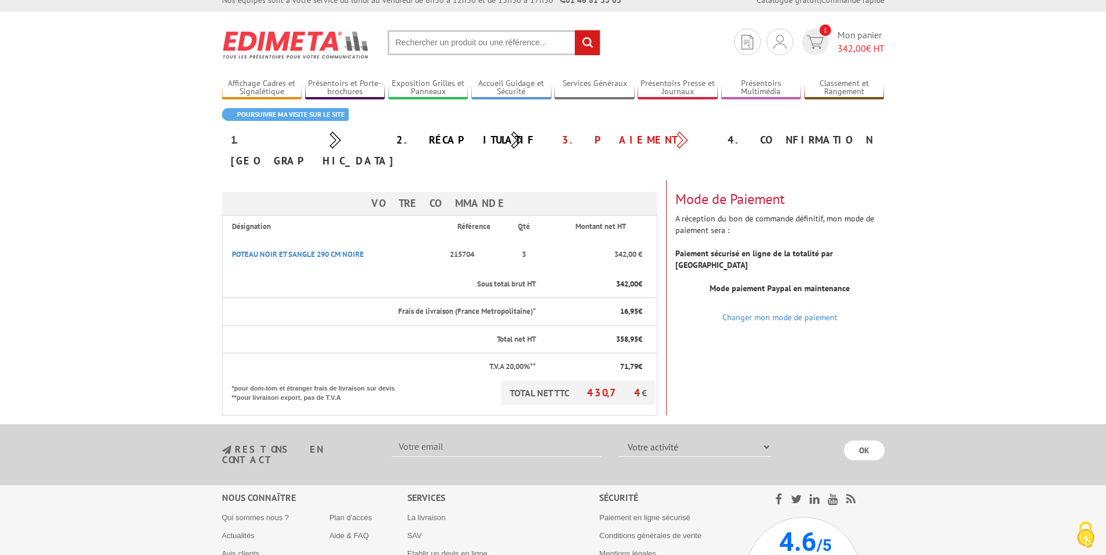 The image size is (1106, 555). I want to click on a: Services Généraux, so click(594, 88).